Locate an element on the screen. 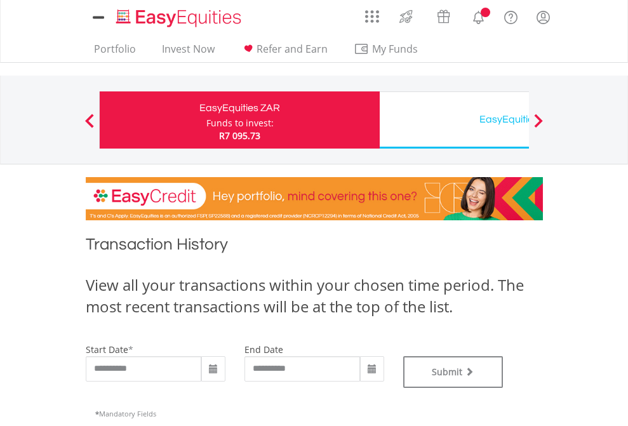  a: My Profile is located at coordinates (543, 17).